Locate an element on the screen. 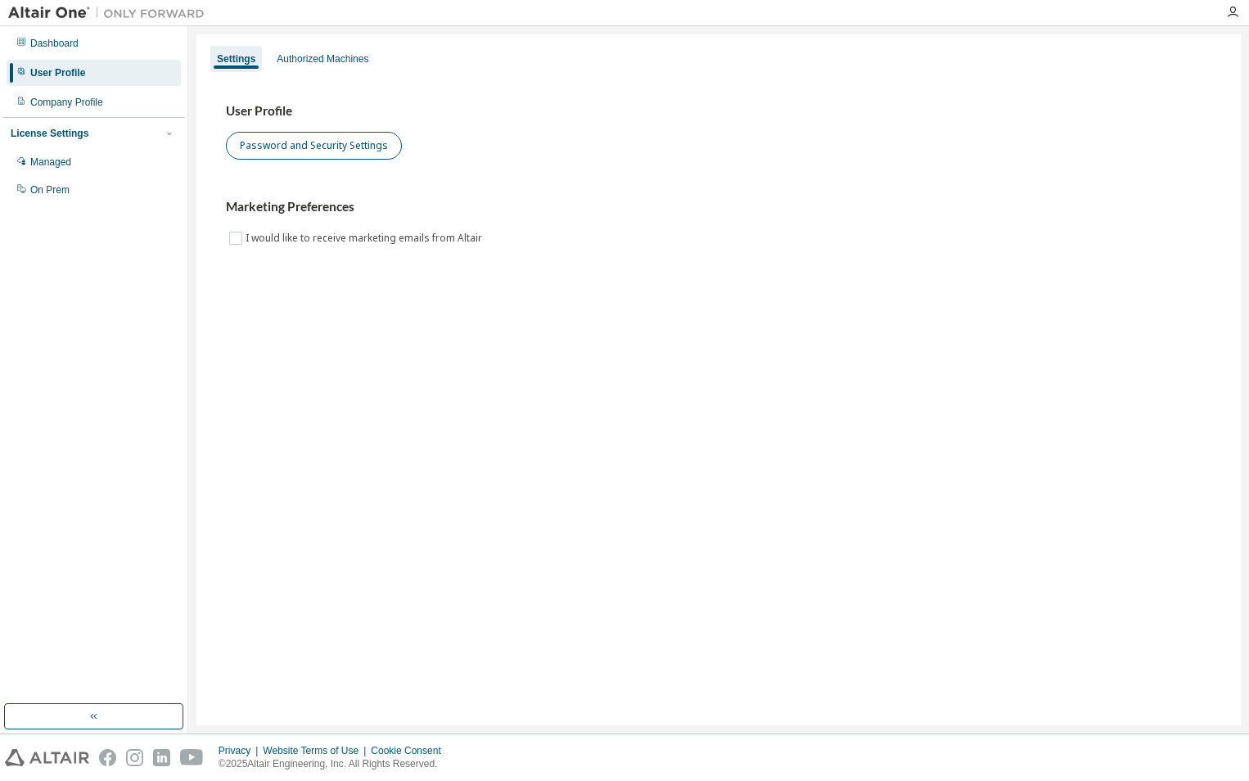 This screenshot has width=1249, height=781. h3: User Profile is located at coordinates (719, 111).